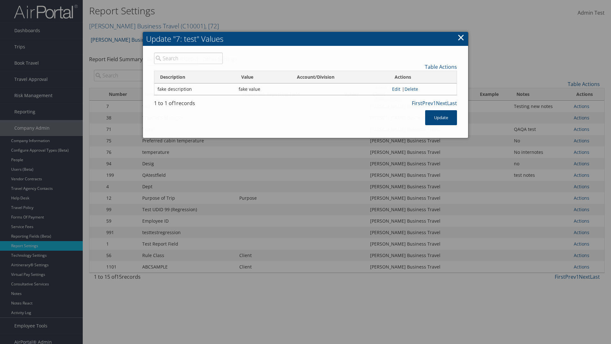 The image size is (611, 344). What do you see at coordinates (188, 105) in the screenshot?
I see `div: 1 to 1 of records` at bounding box center [188, 105].